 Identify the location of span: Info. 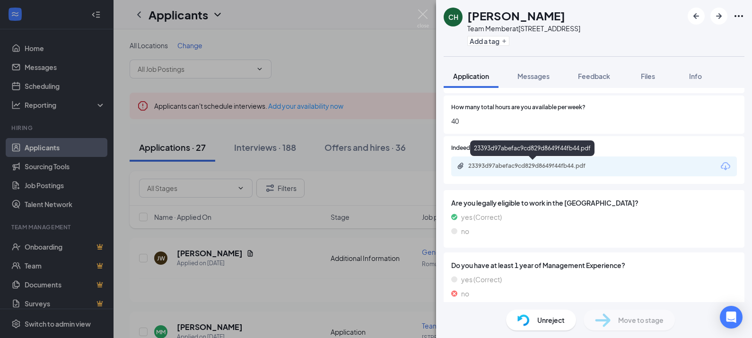
(695, 76).